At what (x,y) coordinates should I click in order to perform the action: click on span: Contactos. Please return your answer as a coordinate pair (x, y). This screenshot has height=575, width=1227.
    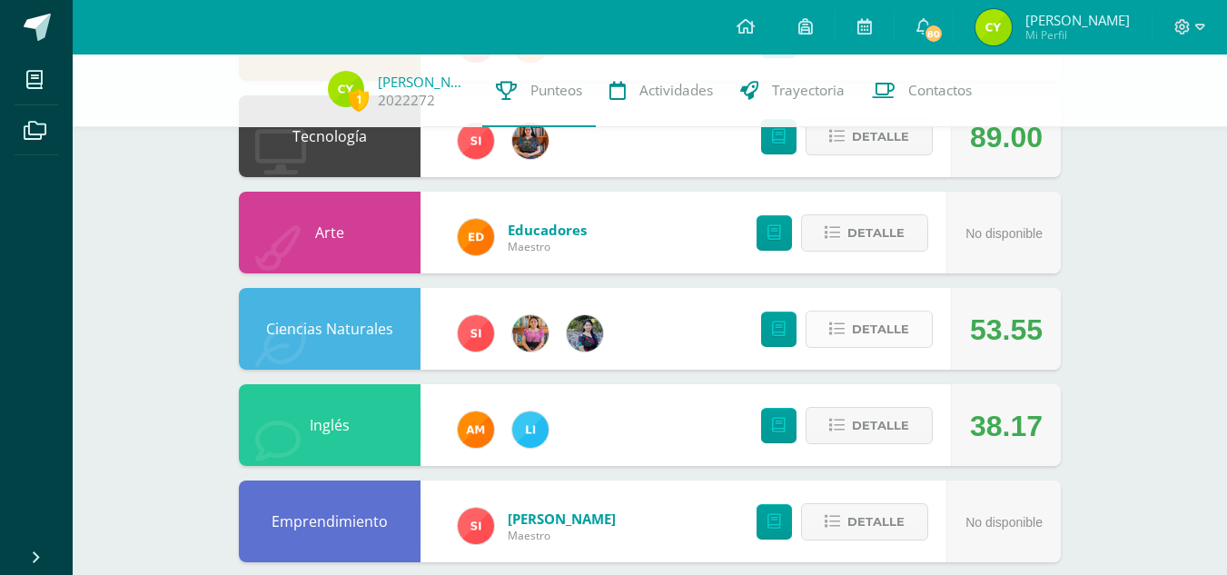
    Looking at the image, I should click on (940, 90).